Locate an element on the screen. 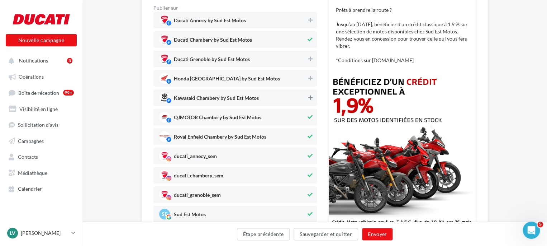 Image resolution: width=547 pixels, height=246 pixels. span: Sollicitation d'avis is located at coordinates (38, 124).